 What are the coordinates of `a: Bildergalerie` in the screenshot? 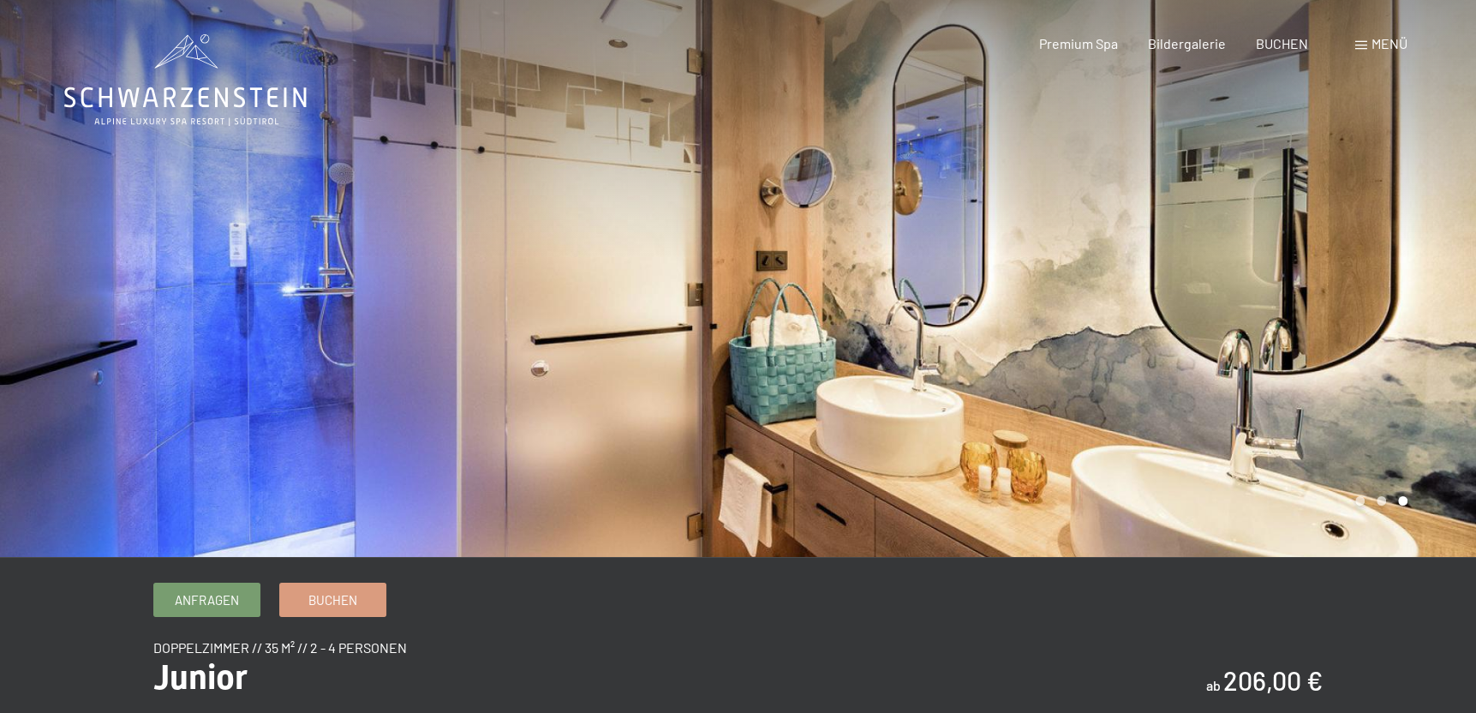 It's located at (1187, 43).